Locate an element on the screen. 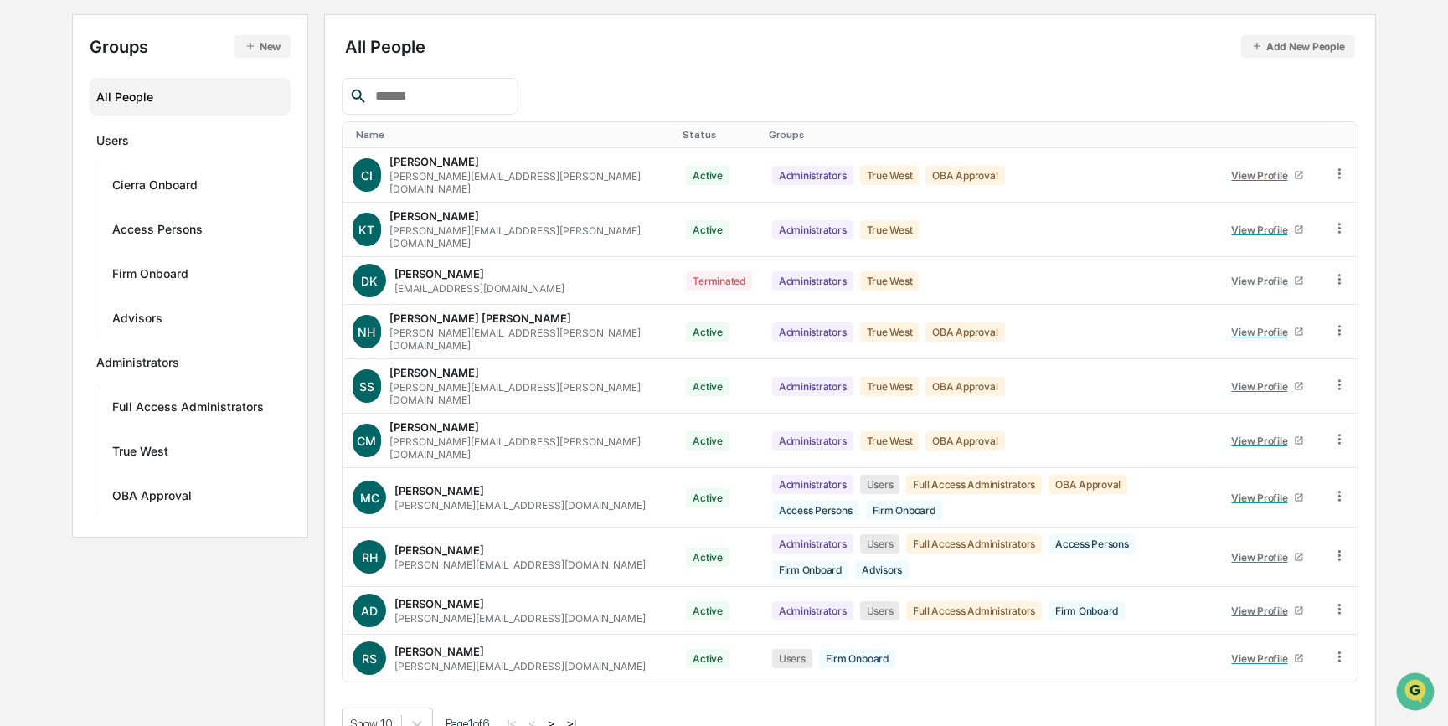  div: All People is located at coordinates (849, 46).